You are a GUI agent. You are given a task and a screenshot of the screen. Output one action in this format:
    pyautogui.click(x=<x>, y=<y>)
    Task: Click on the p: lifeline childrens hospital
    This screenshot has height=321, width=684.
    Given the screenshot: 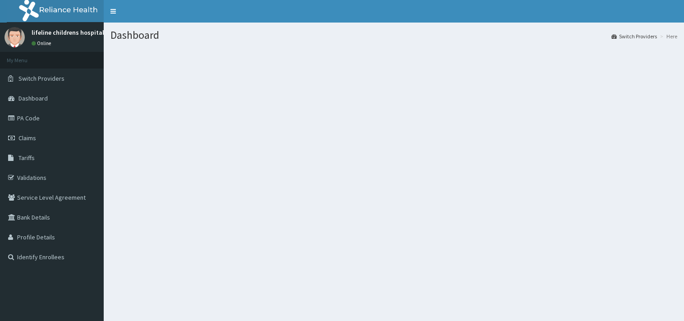 What is the action you would take?
    pyautogui.click(x=68, y=32)
    